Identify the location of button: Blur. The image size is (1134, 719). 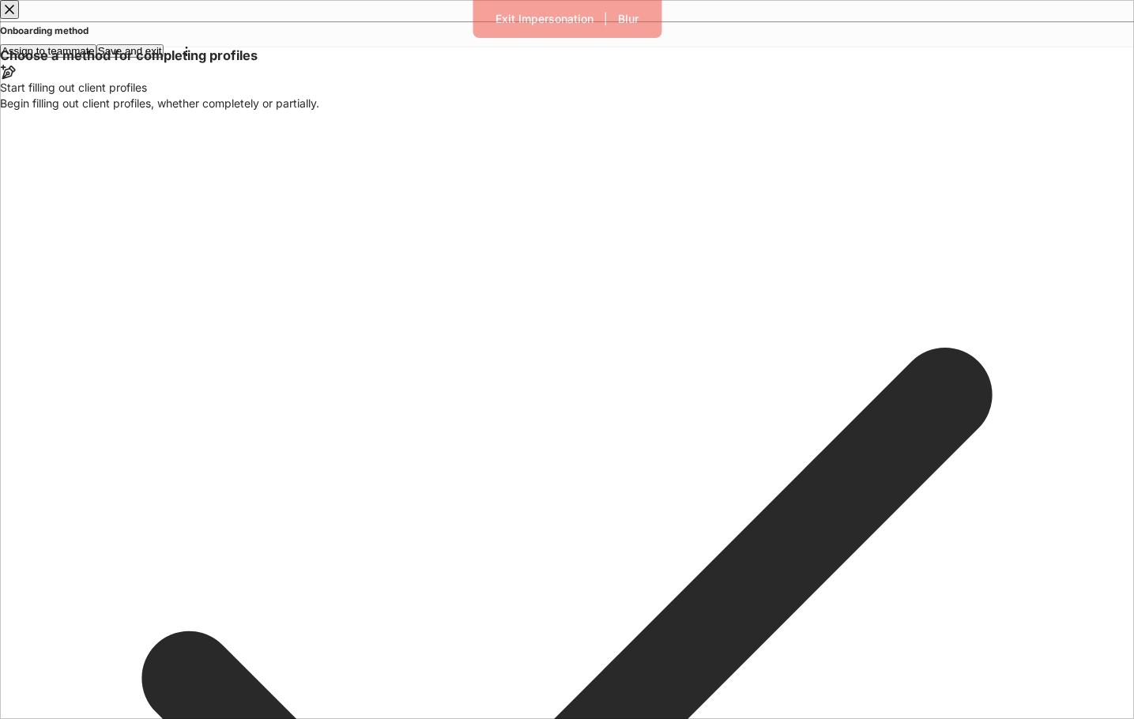
(628, 19).